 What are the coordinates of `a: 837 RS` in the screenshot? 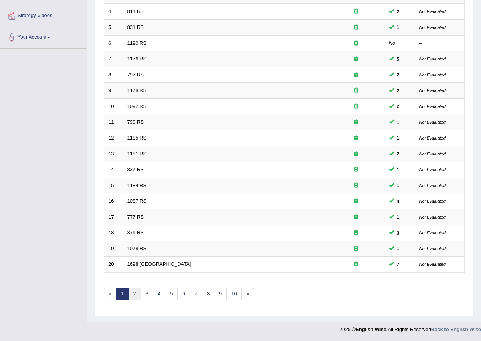 It's located at (135, 169).